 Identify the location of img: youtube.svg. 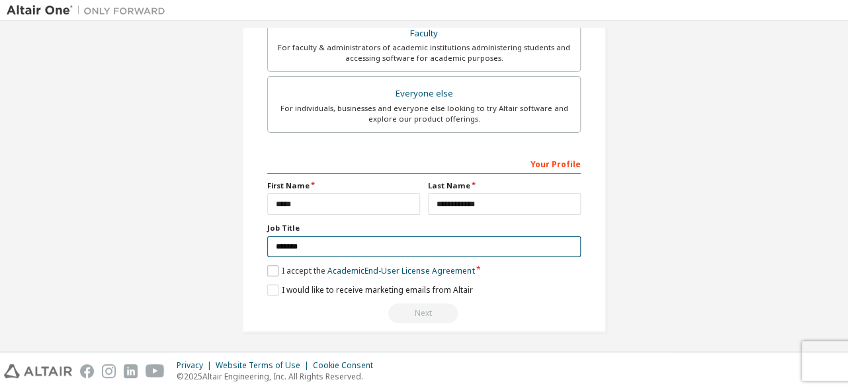
(155, 371).